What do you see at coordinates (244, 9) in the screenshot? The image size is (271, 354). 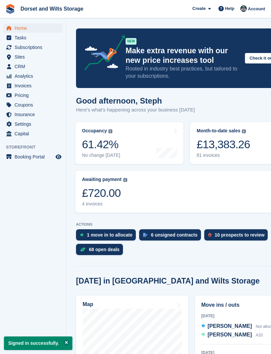 I see `img: Steph Chick` at bounding box center [244, 9].